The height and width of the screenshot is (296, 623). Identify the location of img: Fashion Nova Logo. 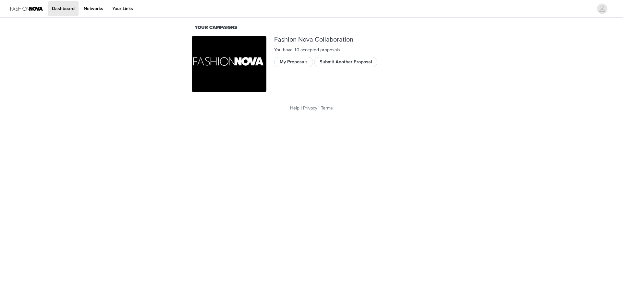
(27, 8).